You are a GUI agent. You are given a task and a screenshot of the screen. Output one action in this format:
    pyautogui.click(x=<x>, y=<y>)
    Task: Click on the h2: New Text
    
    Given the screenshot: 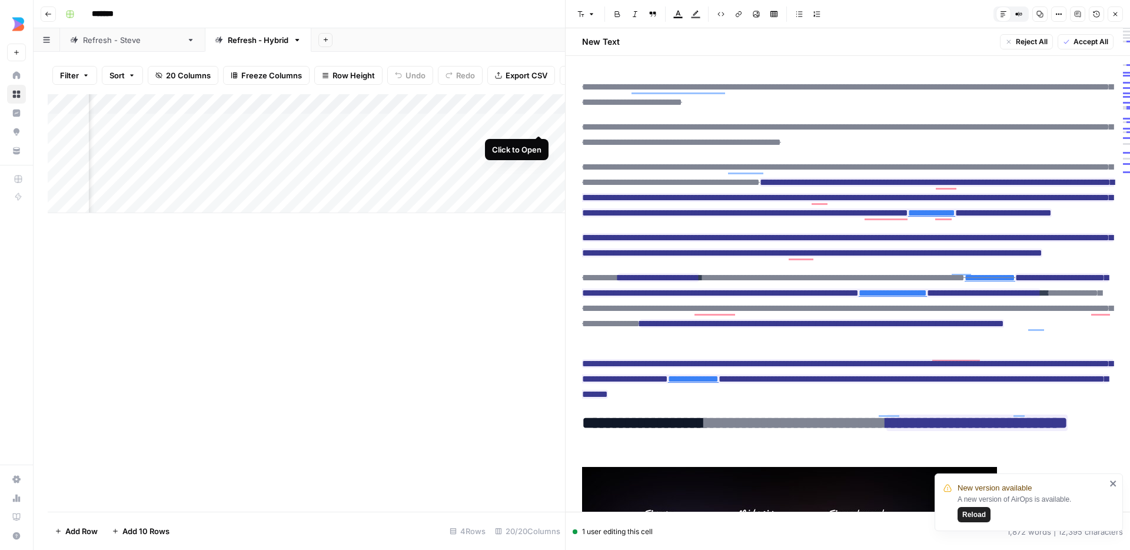 What is the action you would take?
    pyautogui.click(x=601, y=42)
    